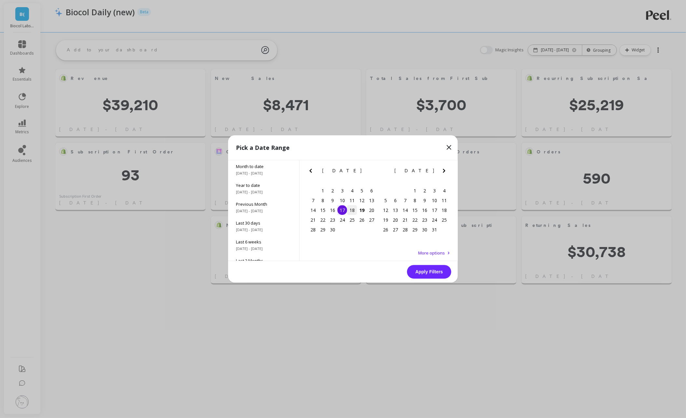 This screenshot has width=686, height=418. Describe the element at coordinates (385, 210) in the screenshot. I see `div: Choose Sunday, October 12th, 2025` at that location.